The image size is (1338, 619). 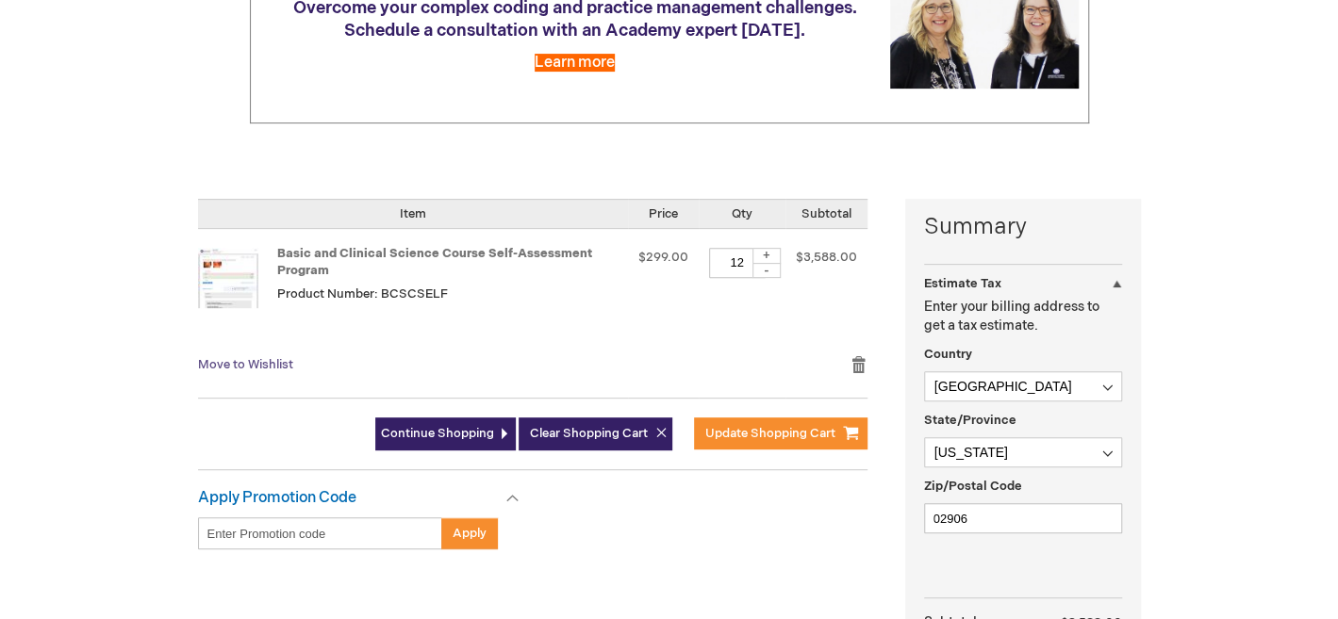 What do you see at coordinates (1023, 317) in the screenshot?
I see `p: Enter your billing address to get a tax estimate.` at bounding box center [1023, 317].